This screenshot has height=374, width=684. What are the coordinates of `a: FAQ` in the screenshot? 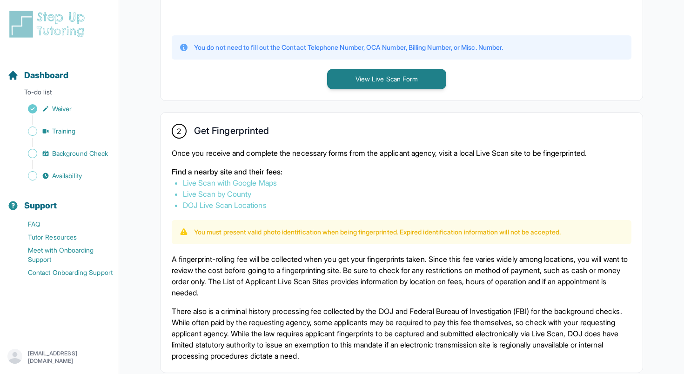 It's located at (63, 224).